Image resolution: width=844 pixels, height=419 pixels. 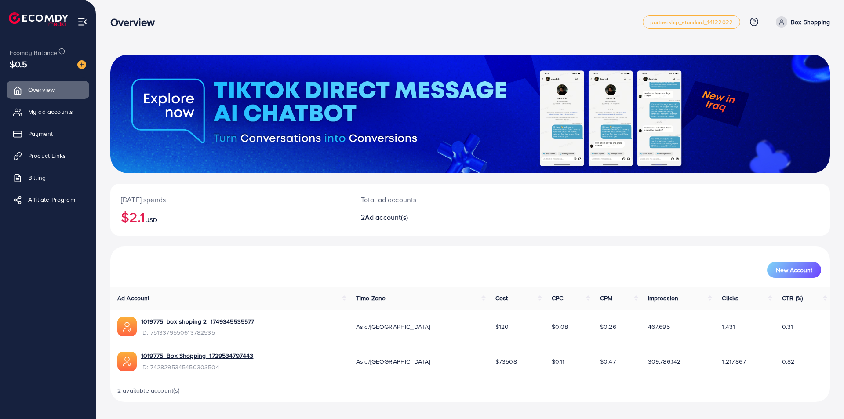 What do you see at coordinates (51, 112) in the screenshot?
I see `span: My ad accounts` at bounding box center [51, 112].